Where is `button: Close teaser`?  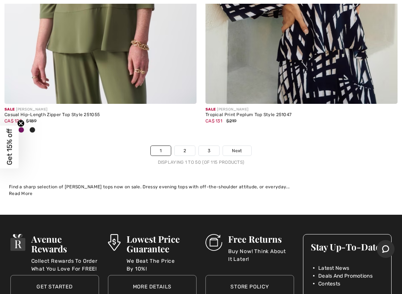 button: Close teaser is located at coordinates (21, 124).